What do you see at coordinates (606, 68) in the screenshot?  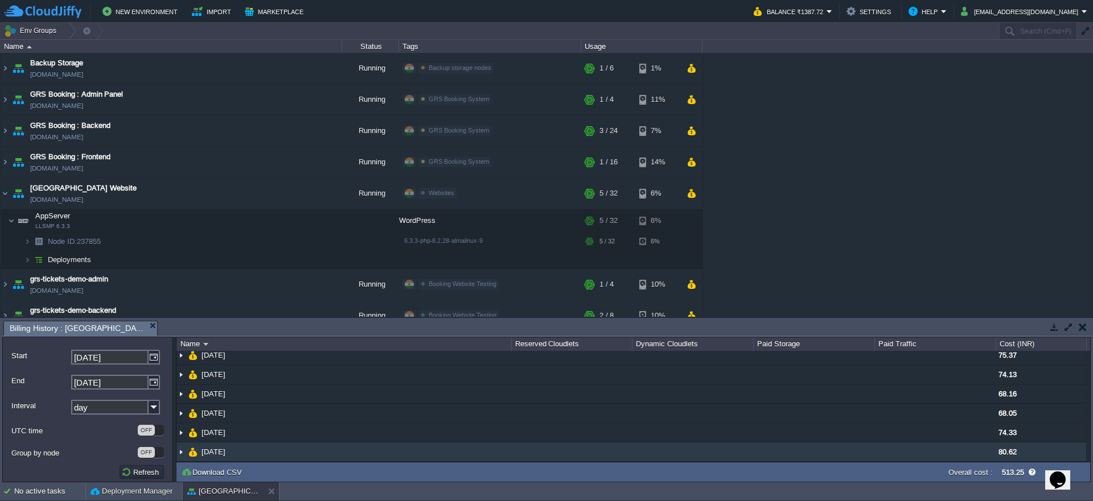 I see `div: 1 / 6` at bounding box center [606, 68].